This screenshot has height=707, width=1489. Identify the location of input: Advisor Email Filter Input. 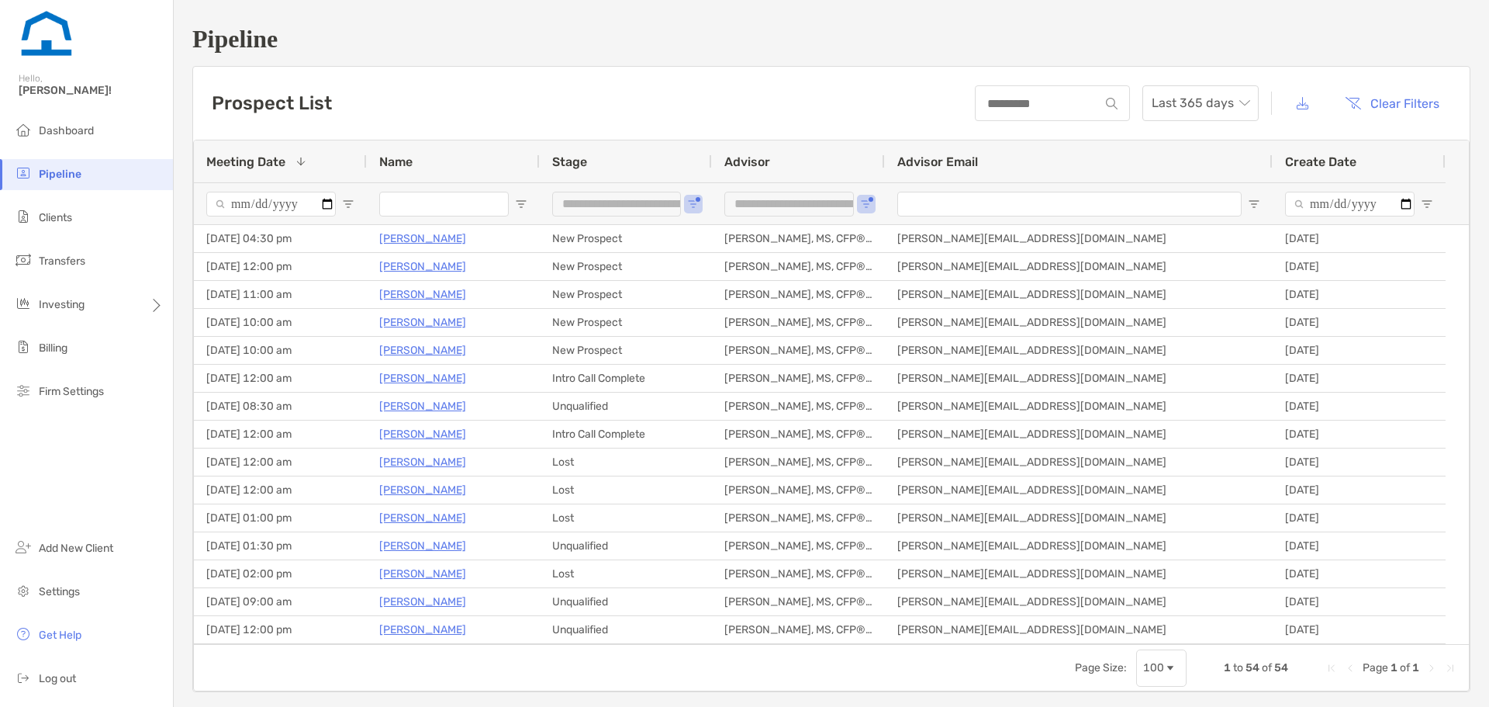
(1070, 204).